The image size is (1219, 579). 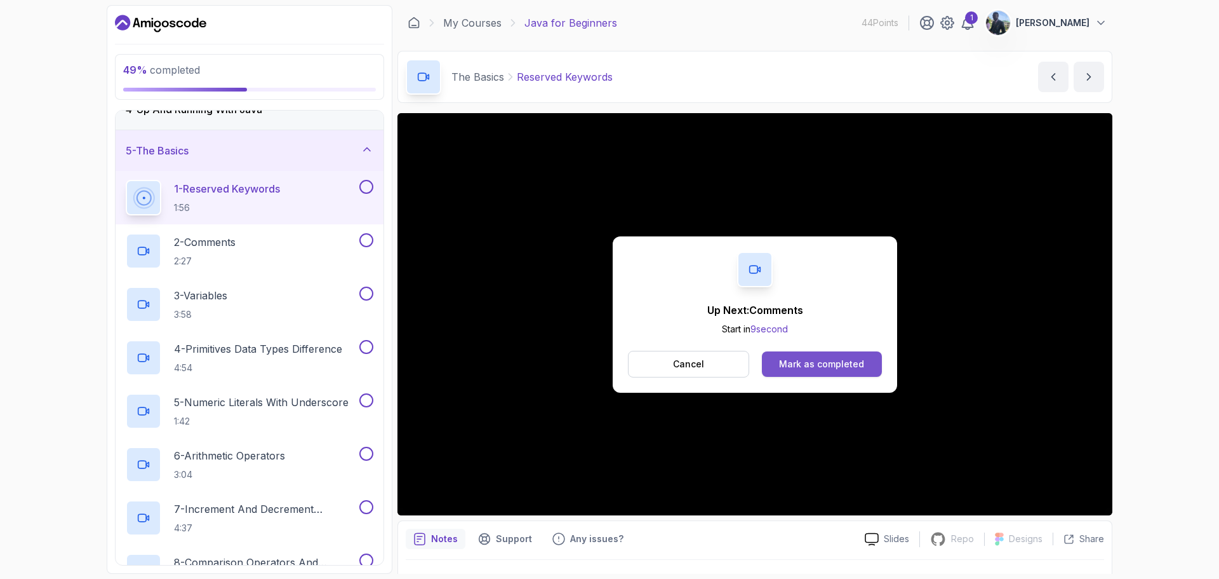 I want to click on p: 3:58, so click(x=201, y=314).